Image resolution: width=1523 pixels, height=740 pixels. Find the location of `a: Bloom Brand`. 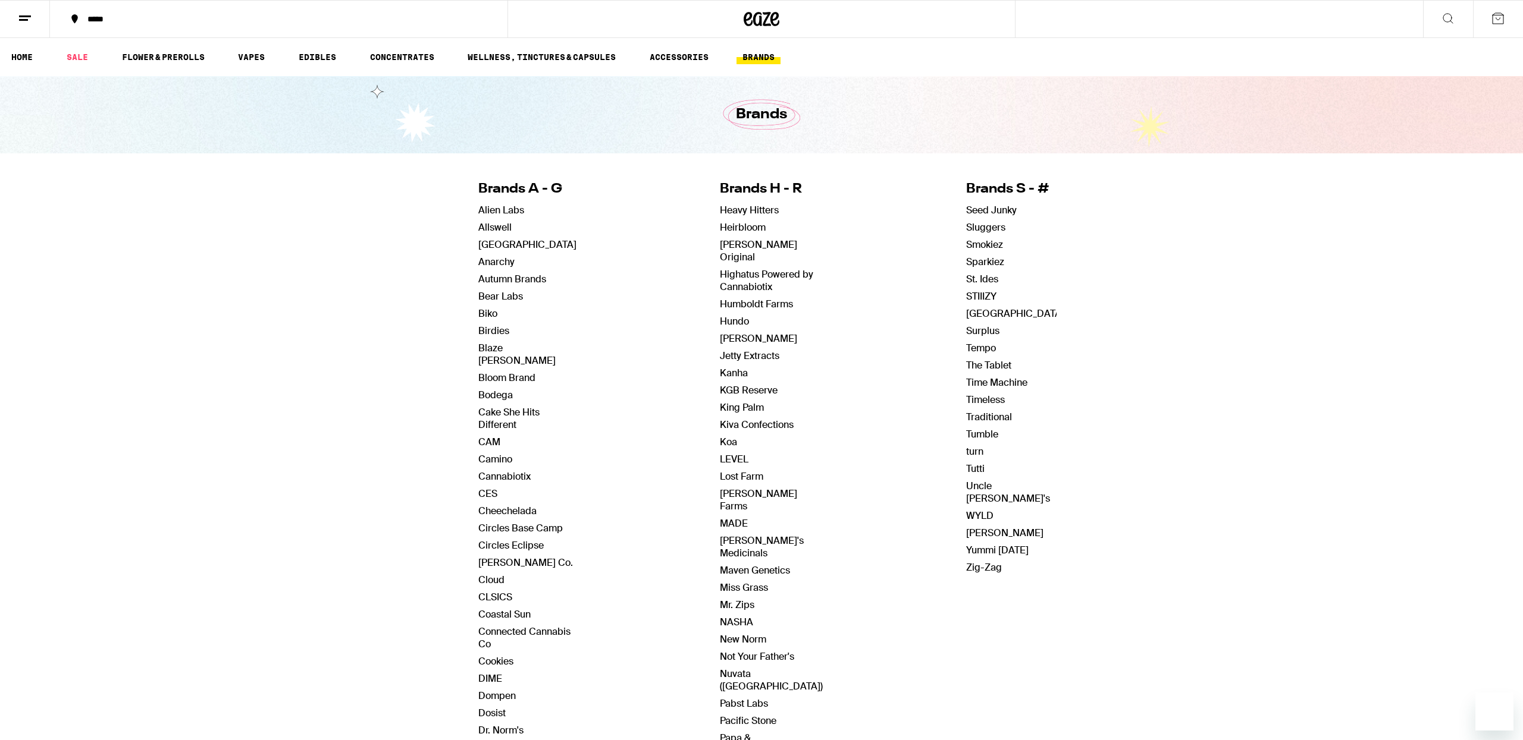

a: Bloom Brand is located at coordinates (507, 378).